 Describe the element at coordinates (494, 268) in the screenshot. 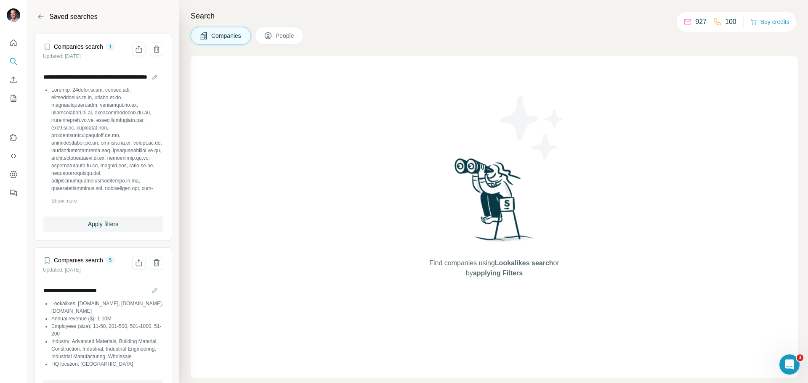

I see `span: Find companies using or by` at that location.